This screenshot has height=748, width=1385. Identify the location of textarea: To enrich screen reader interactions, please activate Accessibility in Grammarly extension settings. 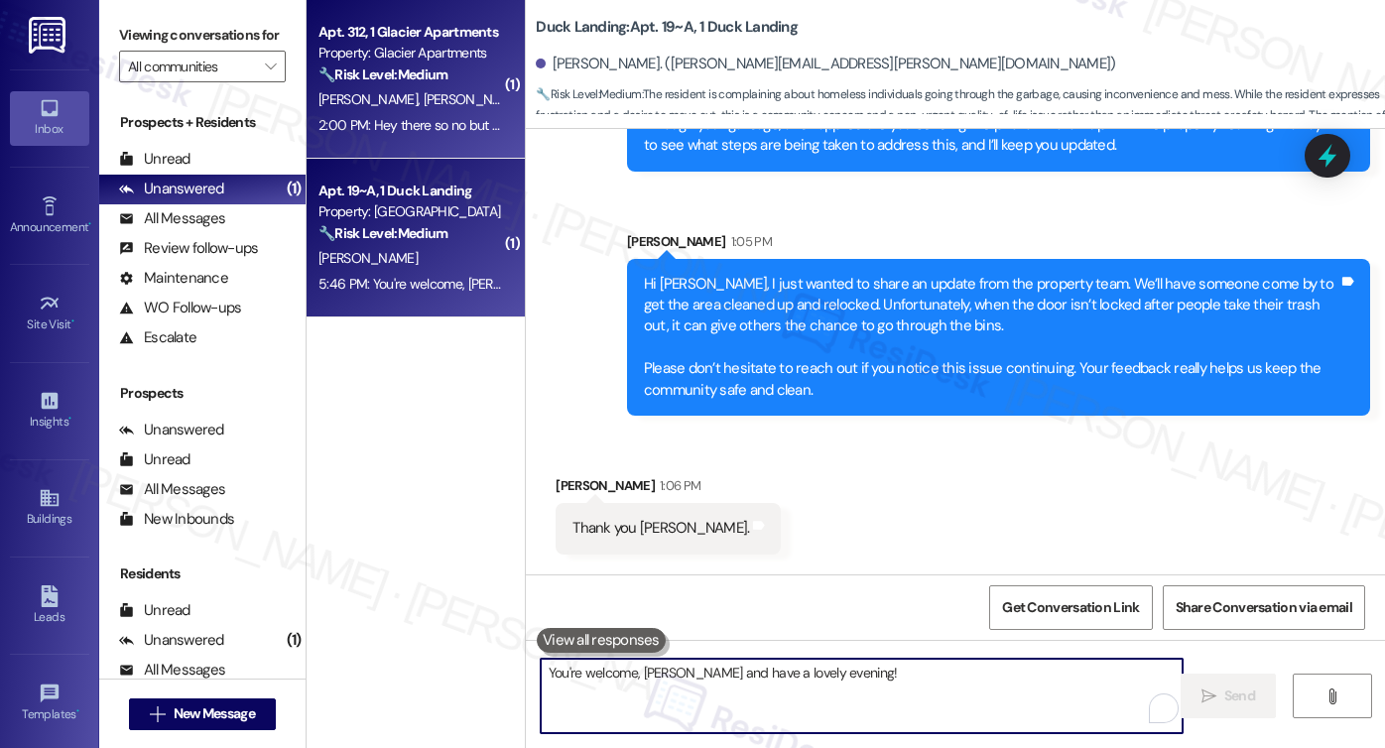
(861, 696).